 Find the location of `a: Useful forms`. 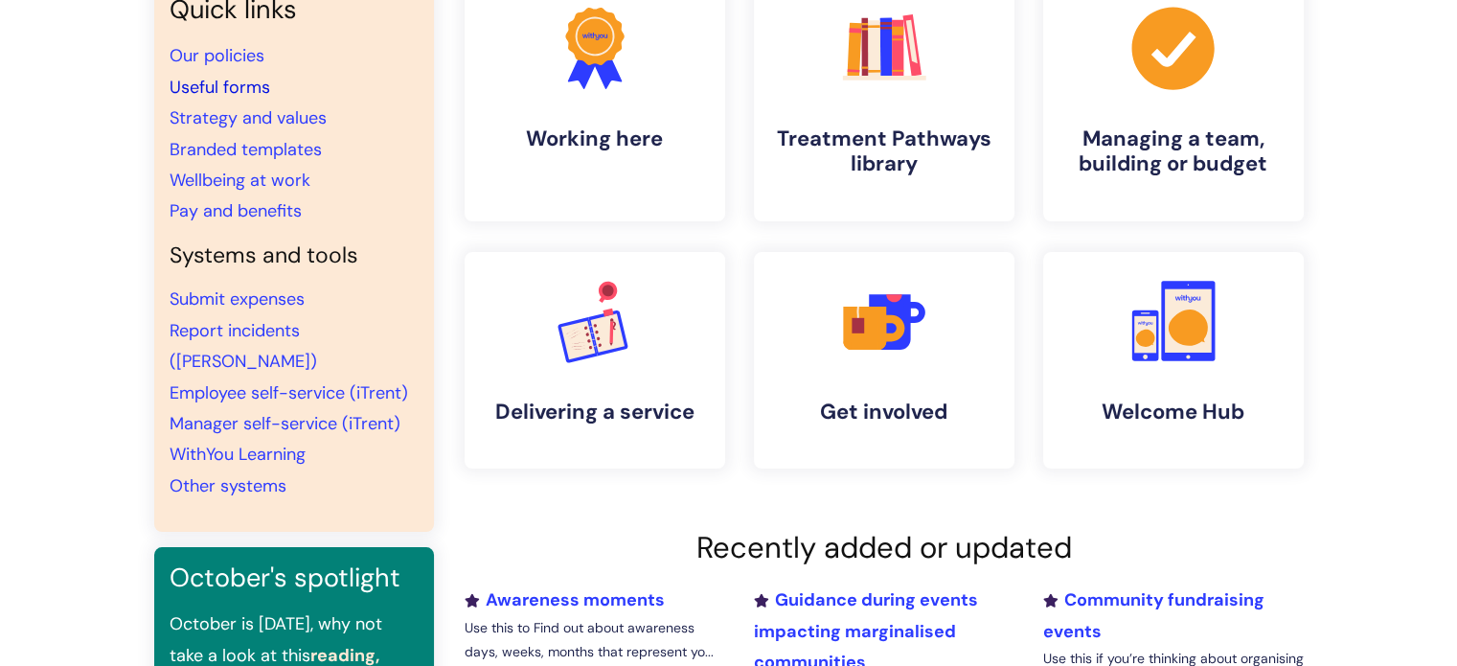

a: Useful forms is located at coordinates (219, 87).